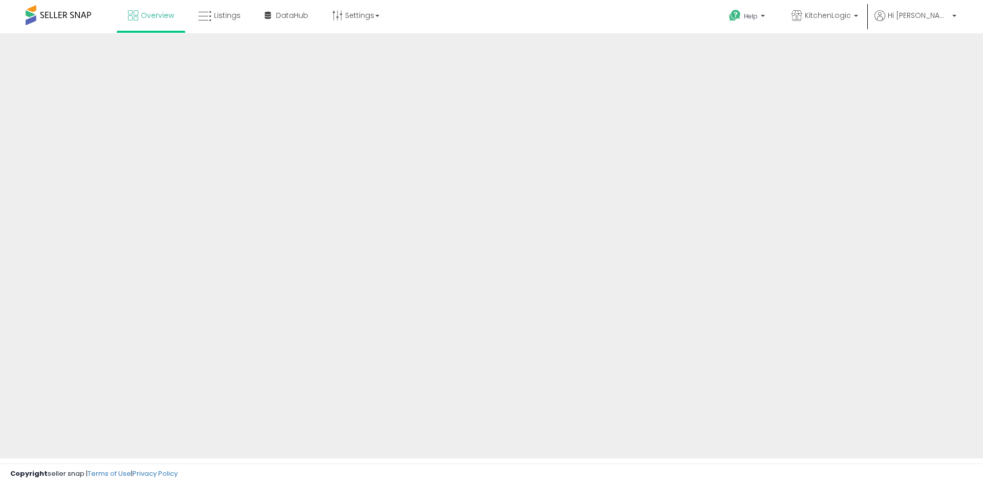 Image resolution: width=983 pixels, height=484 pixels. What do you see at coordinates (292, 15) in the screenshot?
I see `span: DataHub` at bounding box center [292, 15].